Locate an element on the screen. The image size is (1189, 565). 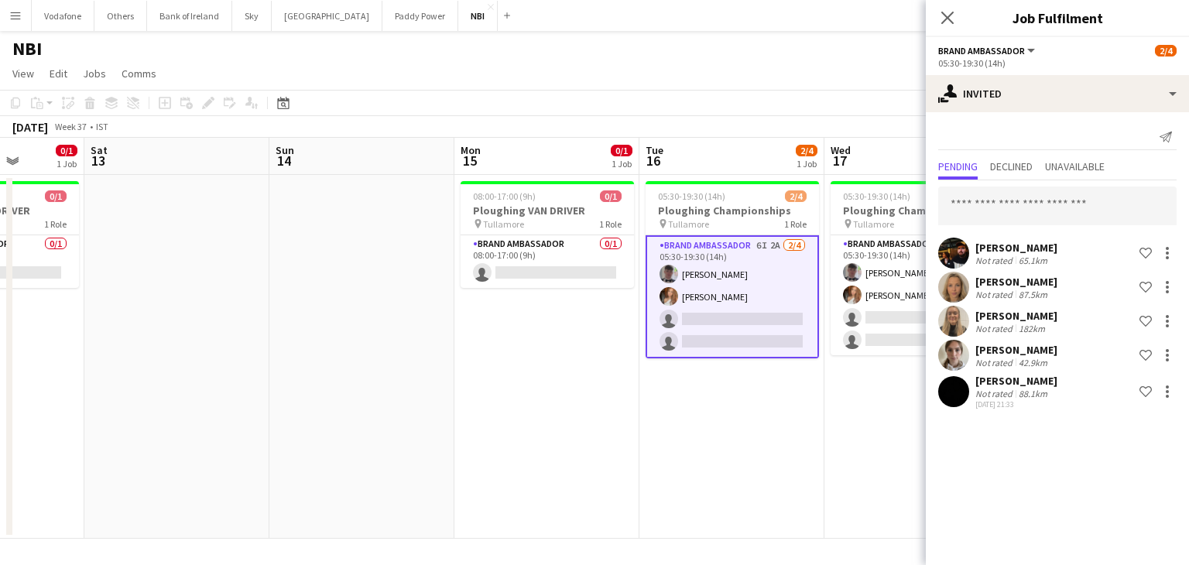
span: 13 is located at coordinates (98, 160).